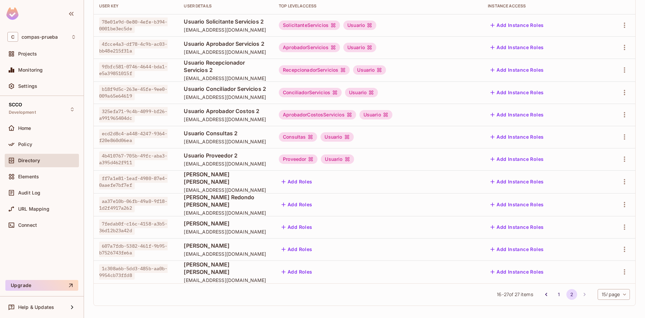 Image resolution: width=645 pixels, height=318 pixels. What do you see at coordinates (226, 155) in the screenshot?
I see `span: Usuario Proveedor 2` at bounding box center [226, 155].